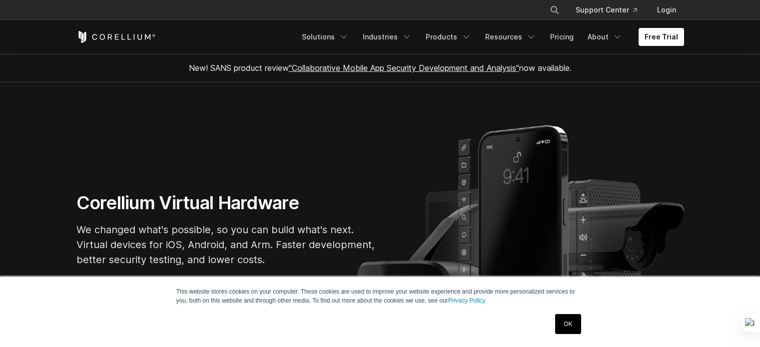 The height and width of the screenshot is (347, 760). I want to click on span: New! SANS product review now available., so click(380, 68).